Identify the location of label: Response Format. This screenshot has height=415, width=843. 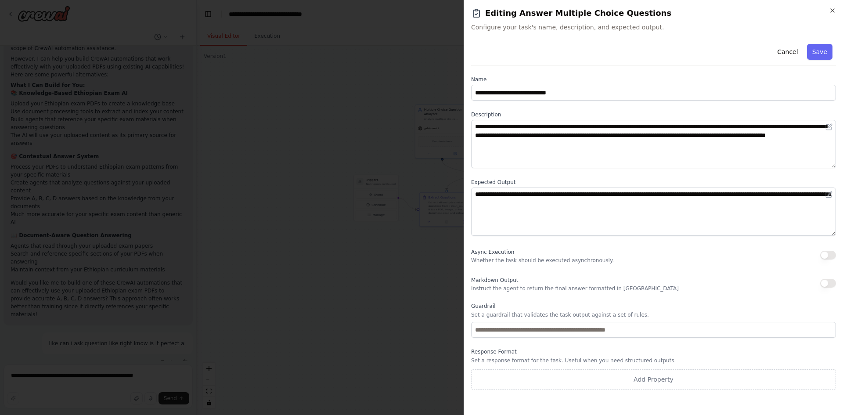
(654, 352).